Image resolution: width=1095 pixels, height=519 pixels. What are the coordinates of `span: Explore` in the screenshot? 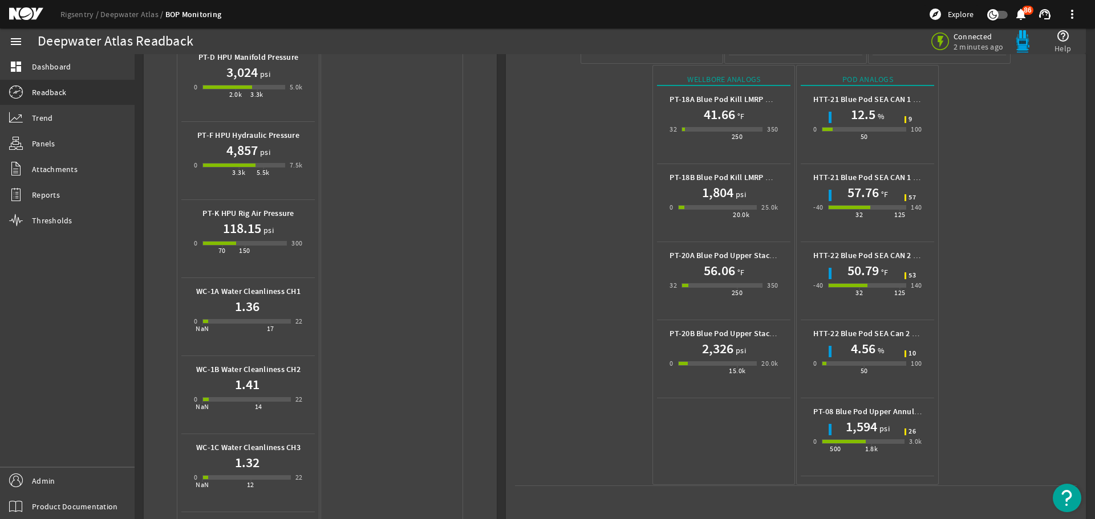 It's located at (960, 14).